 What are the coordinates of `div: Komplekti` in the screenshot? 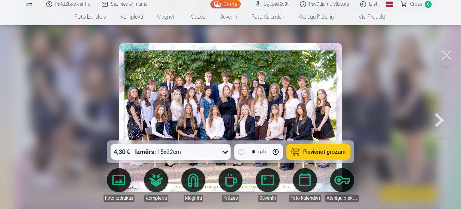 It's located at (156, 198).